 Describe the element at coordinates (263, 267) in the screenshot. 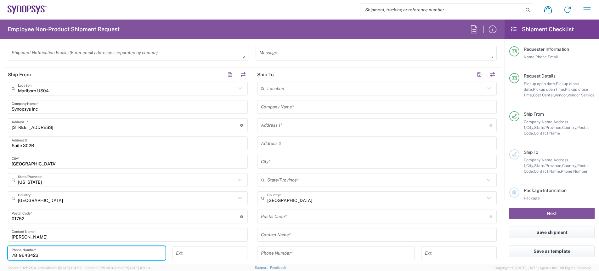

I see `a: Support` at that location.